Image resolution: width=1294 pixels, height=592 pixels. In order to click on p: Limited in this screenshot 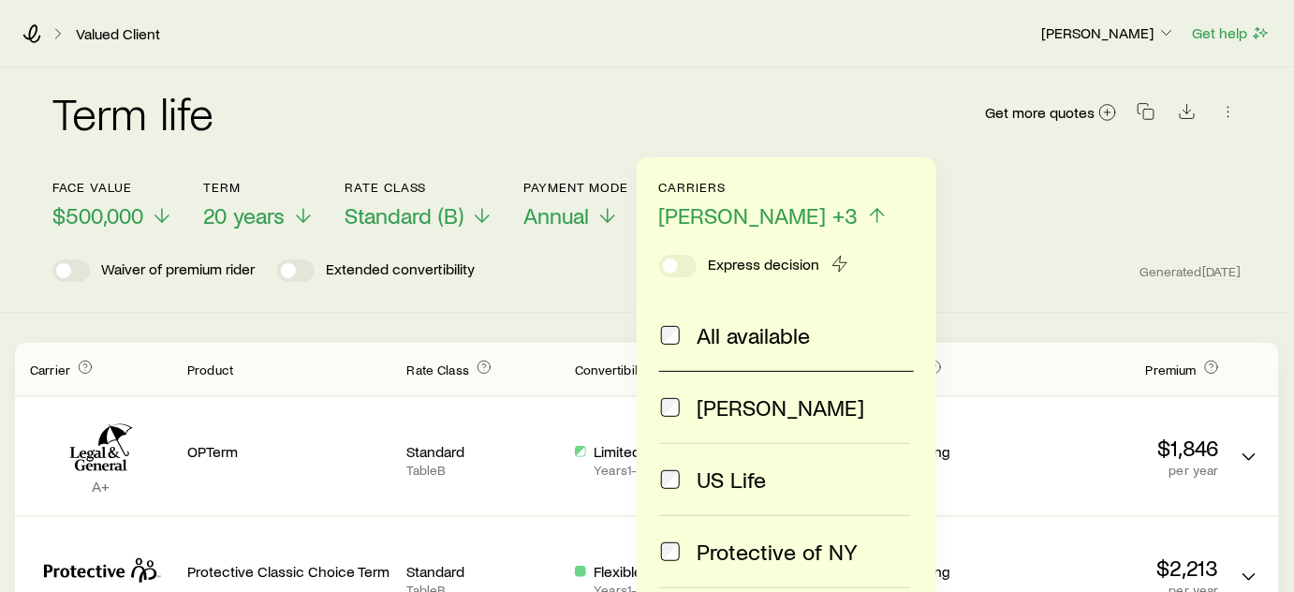, I will do `click(623, 451)`.